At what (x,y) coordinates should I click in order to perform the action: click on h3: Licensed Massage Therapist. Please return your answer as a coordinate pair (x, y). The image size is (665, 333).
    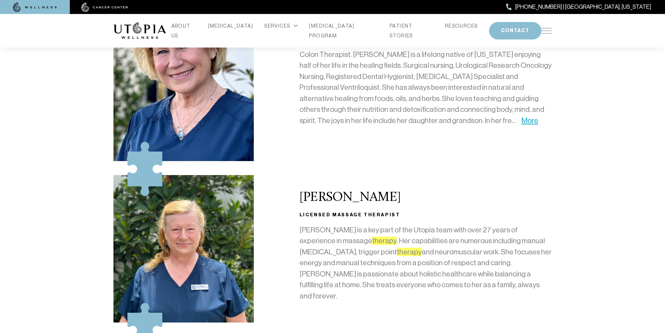
    Looking at the image, I should click on (425, 215).